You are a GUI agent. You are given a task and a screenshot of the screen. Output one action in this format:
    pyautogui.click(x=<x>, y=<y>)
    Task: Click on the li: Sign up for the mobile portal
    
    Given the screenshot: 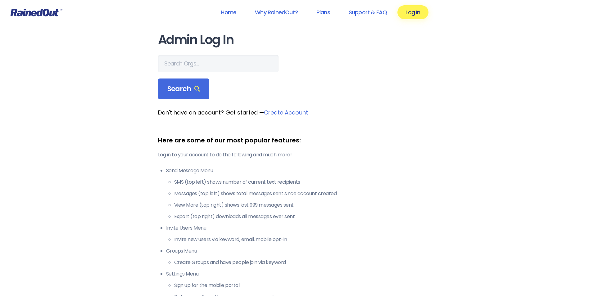 What is the action you would take?
    pyautogui.click(x=303, y=286)
    